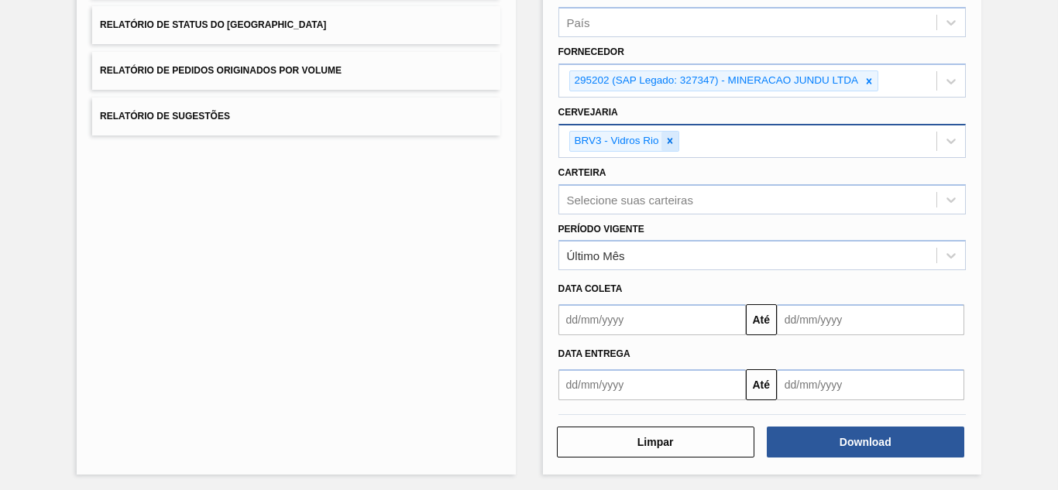  I want to click on span: Relatório de Sugestões, so click(165, 116).